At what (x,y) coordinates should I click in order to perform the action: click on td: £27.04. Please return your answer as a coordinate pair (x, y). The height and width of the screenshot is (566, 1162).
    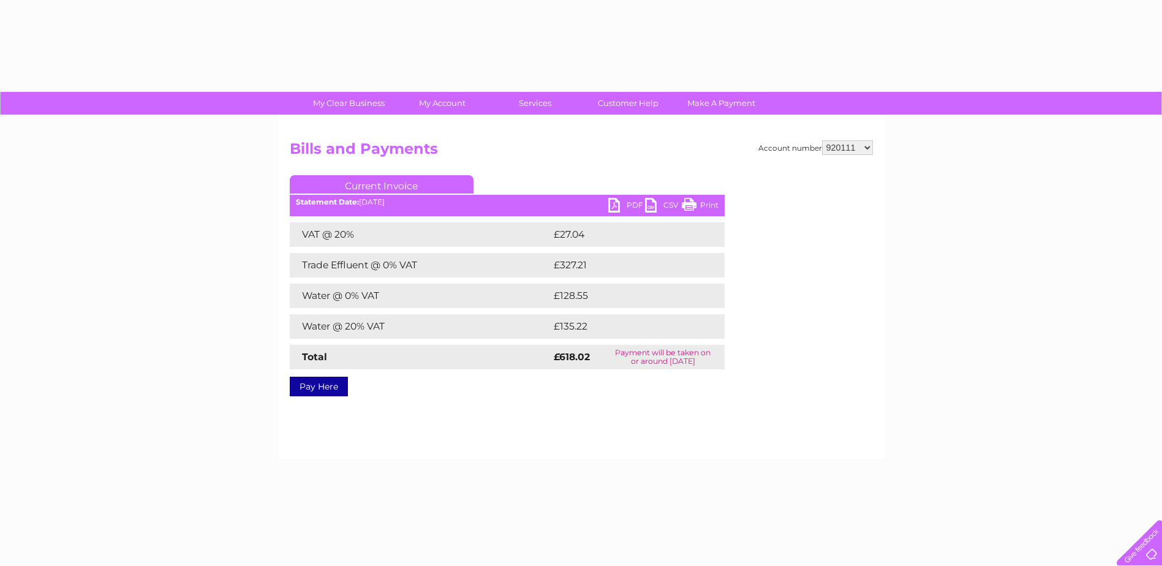
    Looking at the image, I should click on (625, 235).